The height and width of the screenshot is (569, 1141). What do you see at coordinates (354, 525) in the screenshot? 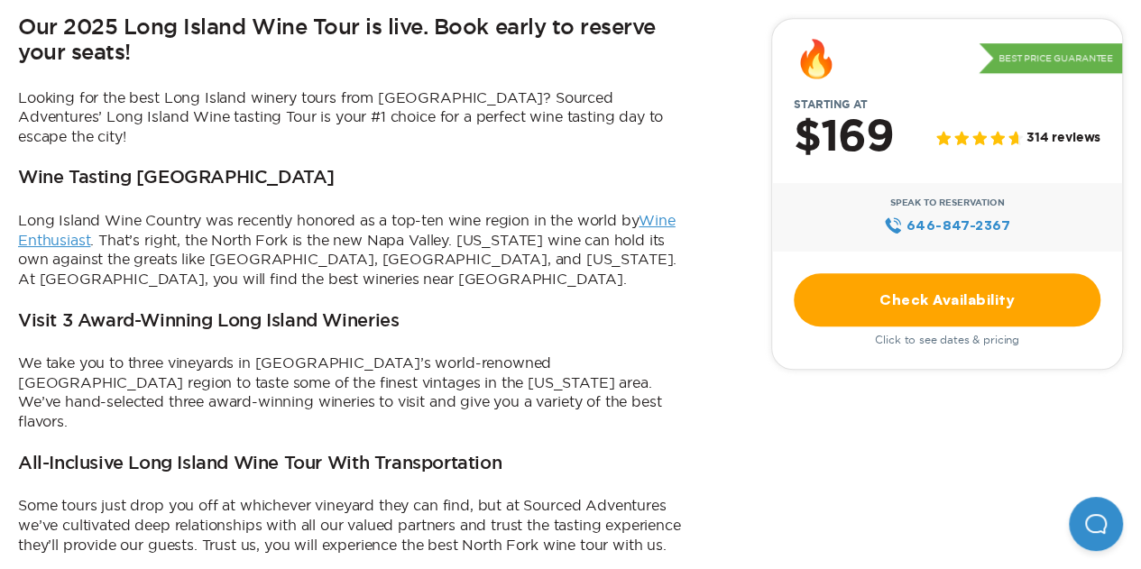
I see `p: Some tours just drop you off at whichever vineyard they can find, but at Sourced Adventures we’ve...` at bounding box center [354, 525].